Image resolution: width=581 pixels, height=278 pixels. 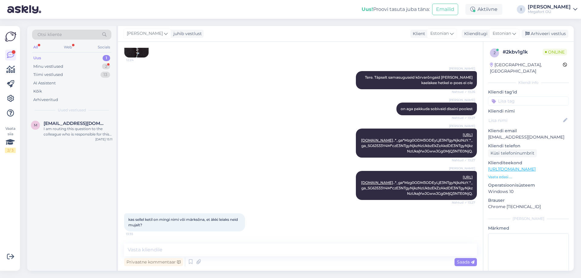 What do you see at coordinates (474, 34) in the screenshot?
I see `div: Klienditugi` at bounding box center [474, 34].